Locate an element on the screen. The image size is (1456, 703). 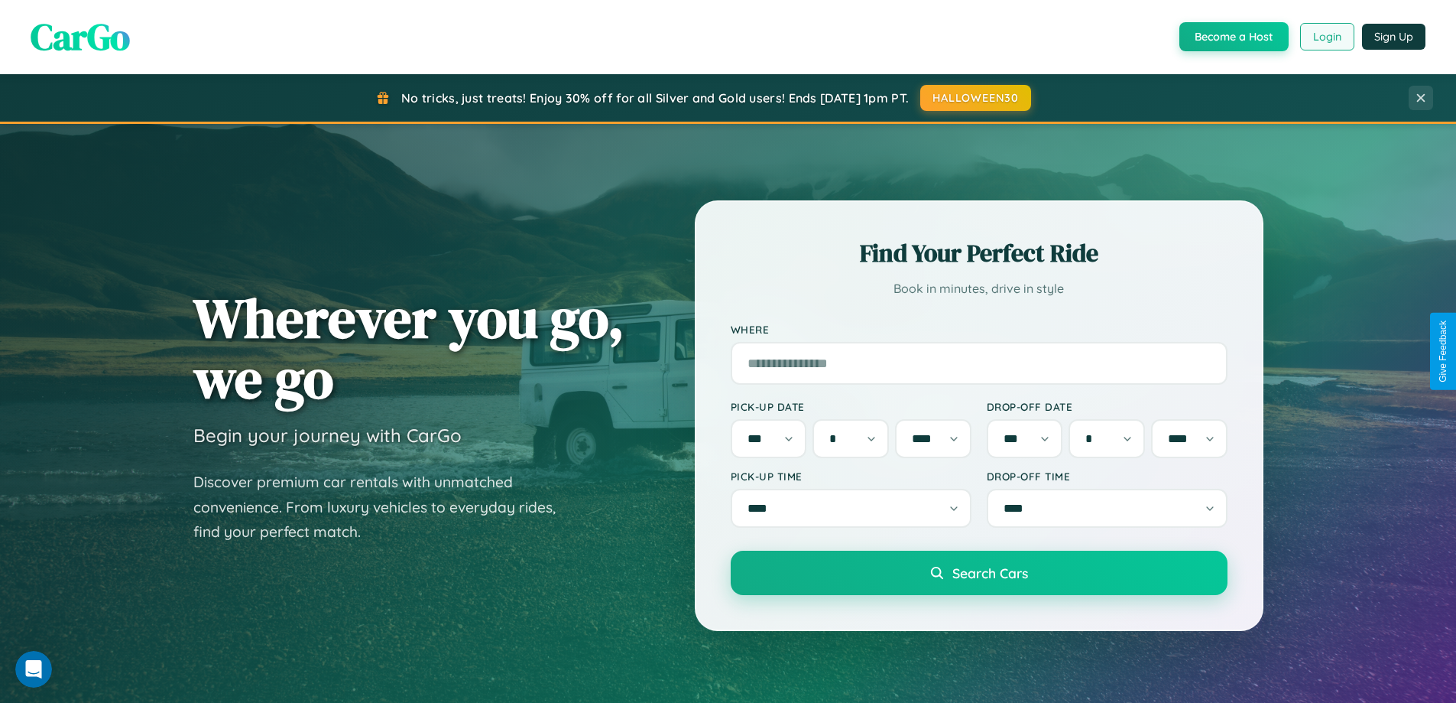
label: Pick-up Date is located at coordinates (851, 406).